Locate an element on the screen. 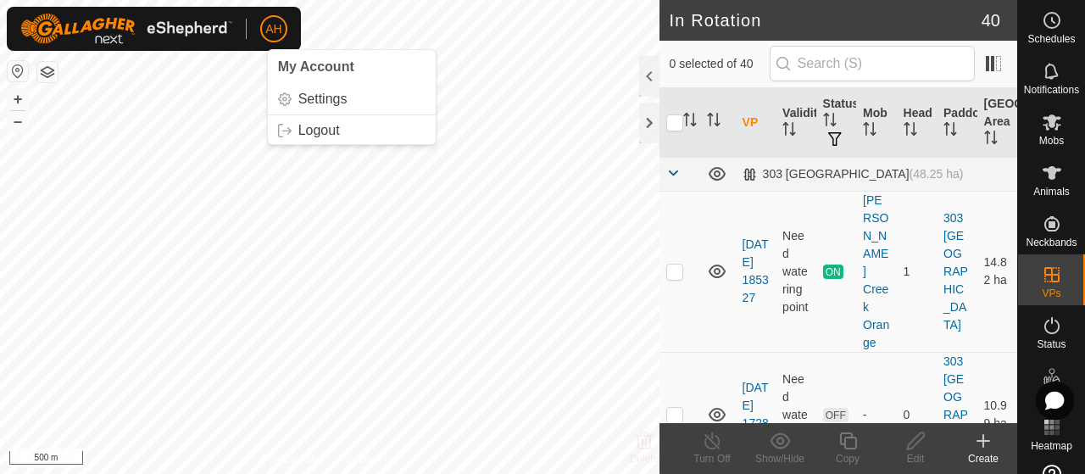 The width and height of the screenshot is (1085, 474). a: Logout is located at coordinates (352, 131).